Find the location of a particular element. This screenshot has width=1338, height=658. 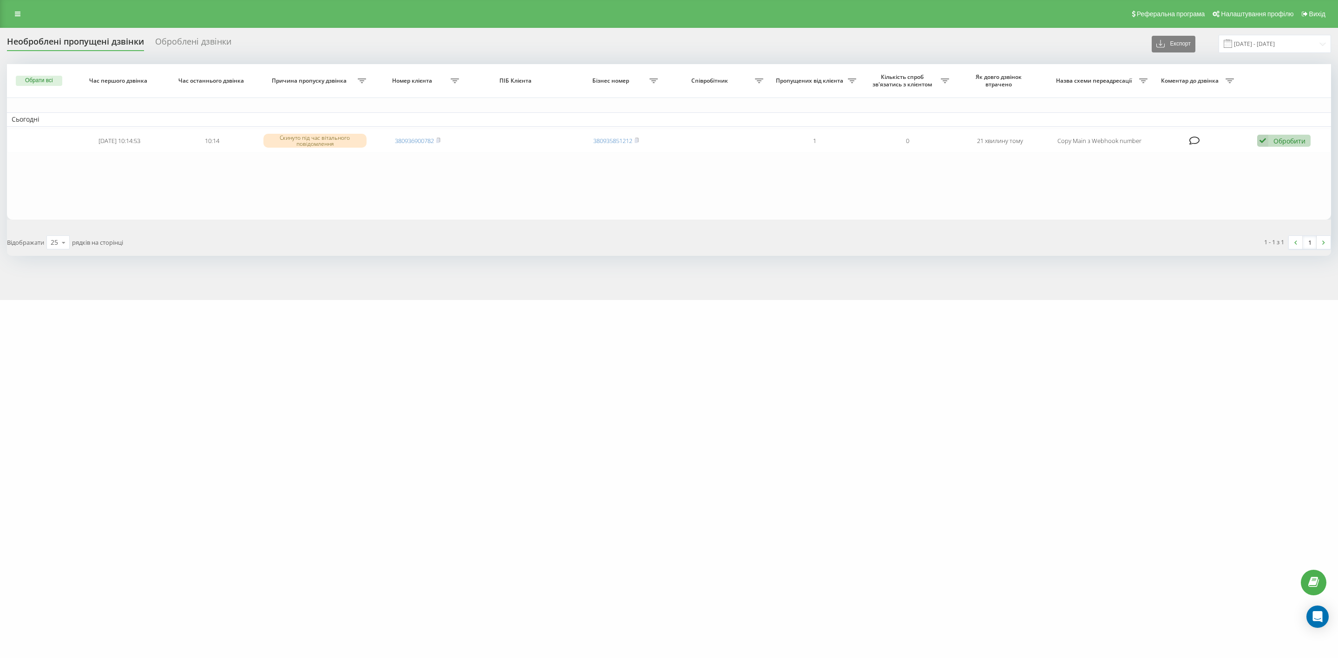

span: рядків на сторінці is located at coordinates (98, 242).